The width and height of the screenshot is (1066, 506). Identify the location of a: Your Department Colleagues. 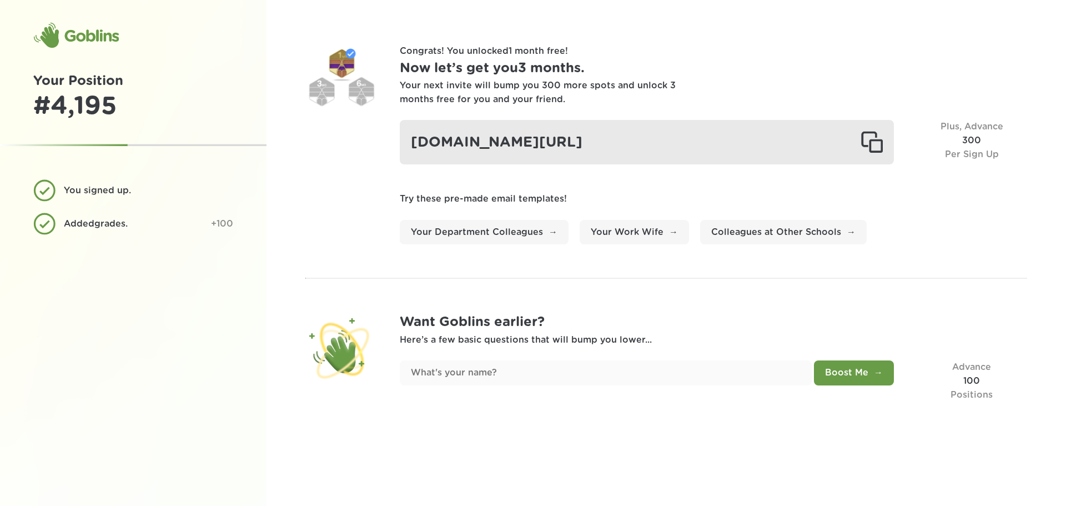
(484, 232).